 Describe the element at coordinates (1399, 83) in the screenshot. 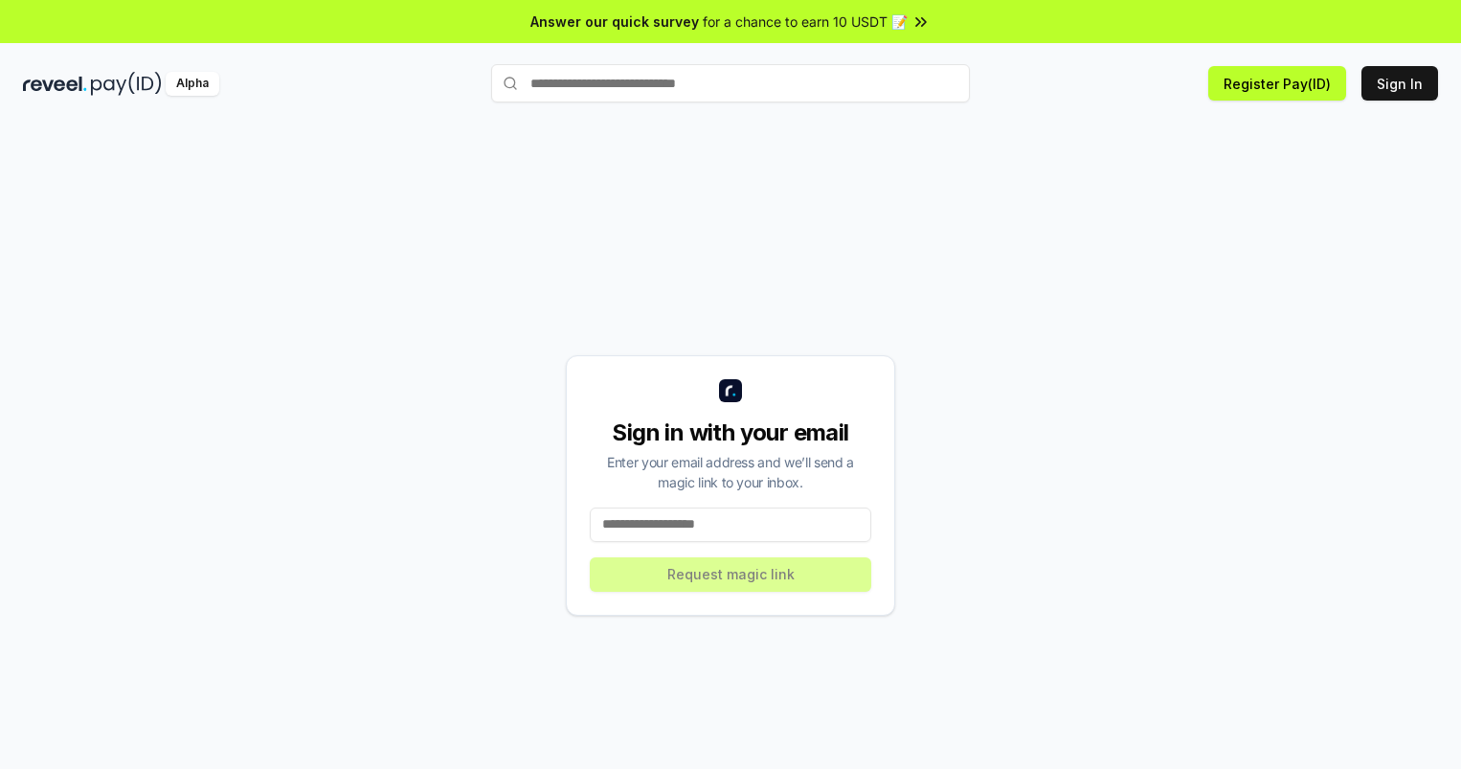

I see `button: Sign In` at that location.